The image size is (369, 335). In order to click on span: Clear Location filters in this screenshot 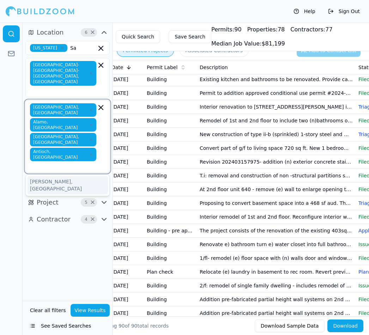, I will do `click(92, 32)`.